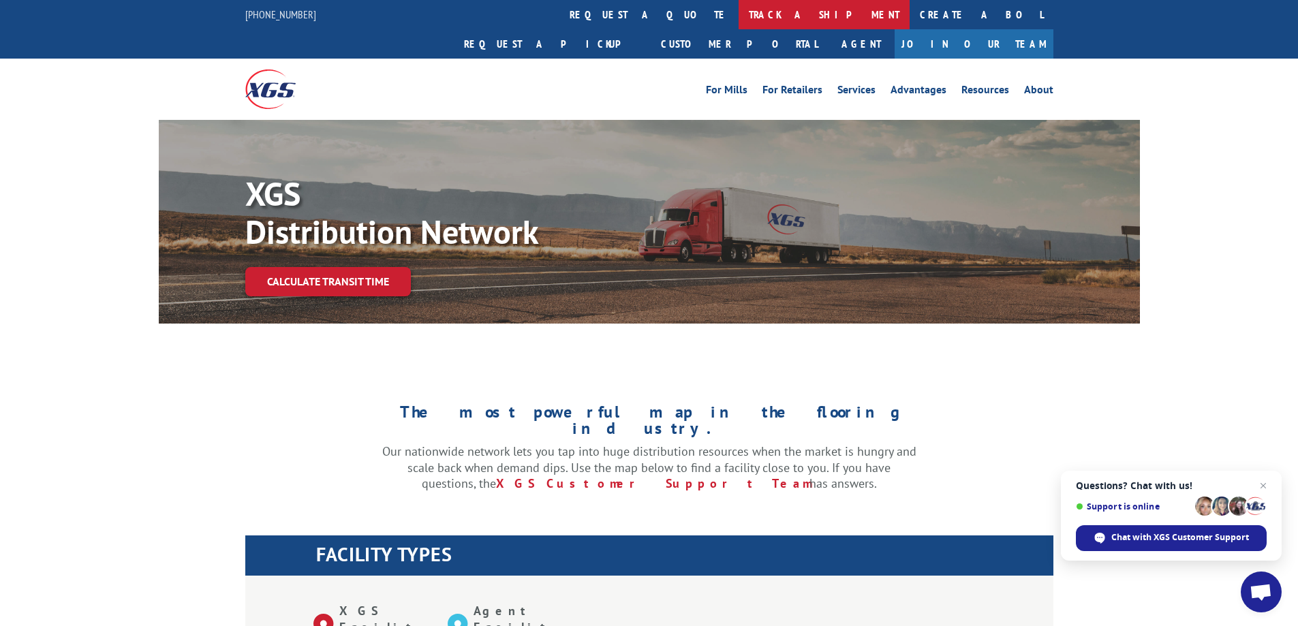  Describe the element at coordinates (739, 44) in the screenshot. I see `a: Customer Portal` at that location.